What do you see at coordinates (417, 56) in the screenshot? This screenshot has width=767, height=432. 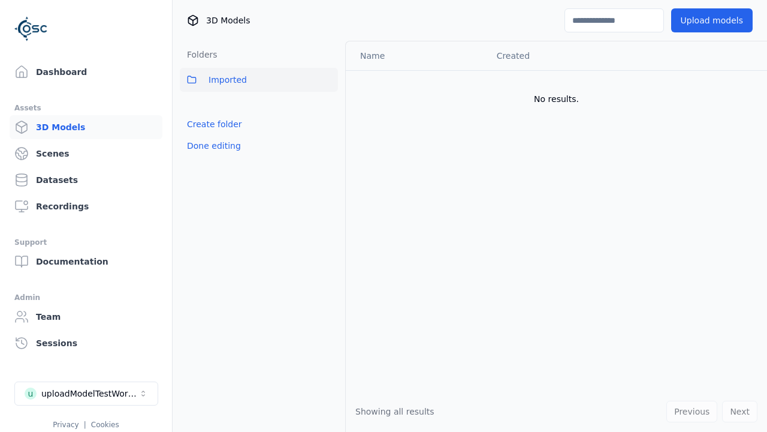 I see `th: Name` at bounding box center [417, 56].